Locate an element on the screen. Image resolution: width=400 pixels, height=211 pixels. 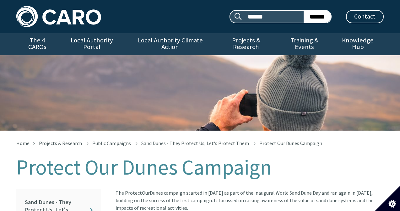
a: Public Campaigns is located at coordinates (112, 143).